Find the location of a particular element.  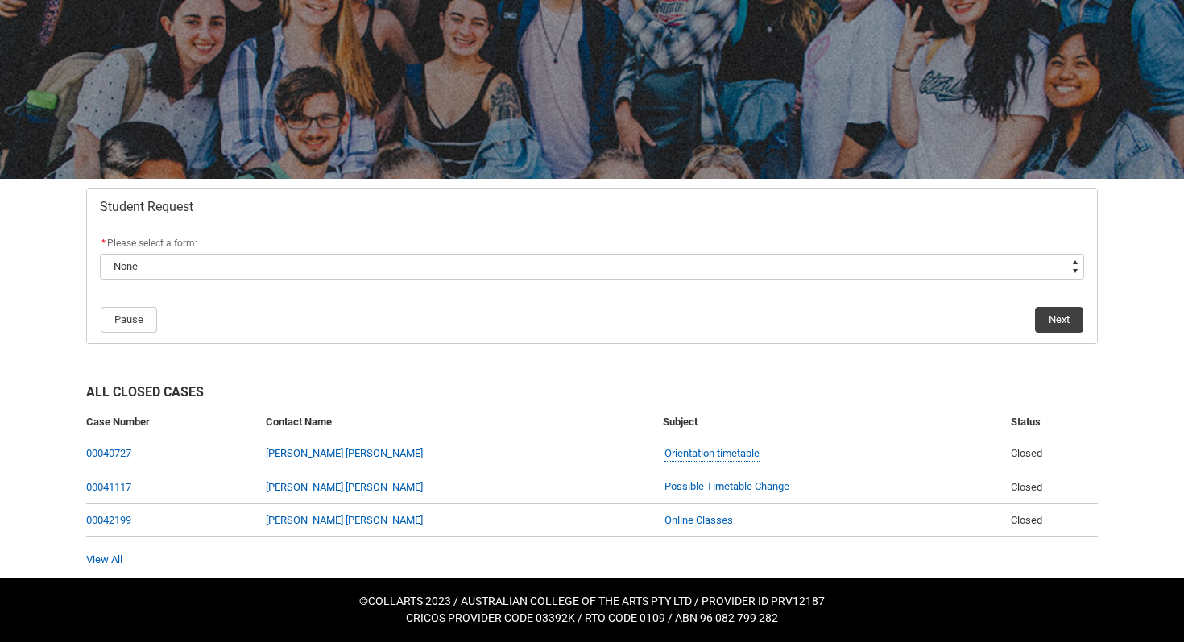

a: Orientation timetable is located at coordinates (712, 454).